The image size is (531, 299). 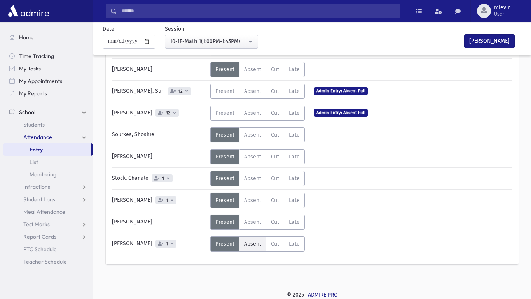 What do you see at coordinates (48, 249) in the screenshot?
I see `a: PTC Schedule` at bounding box center [48, 249].